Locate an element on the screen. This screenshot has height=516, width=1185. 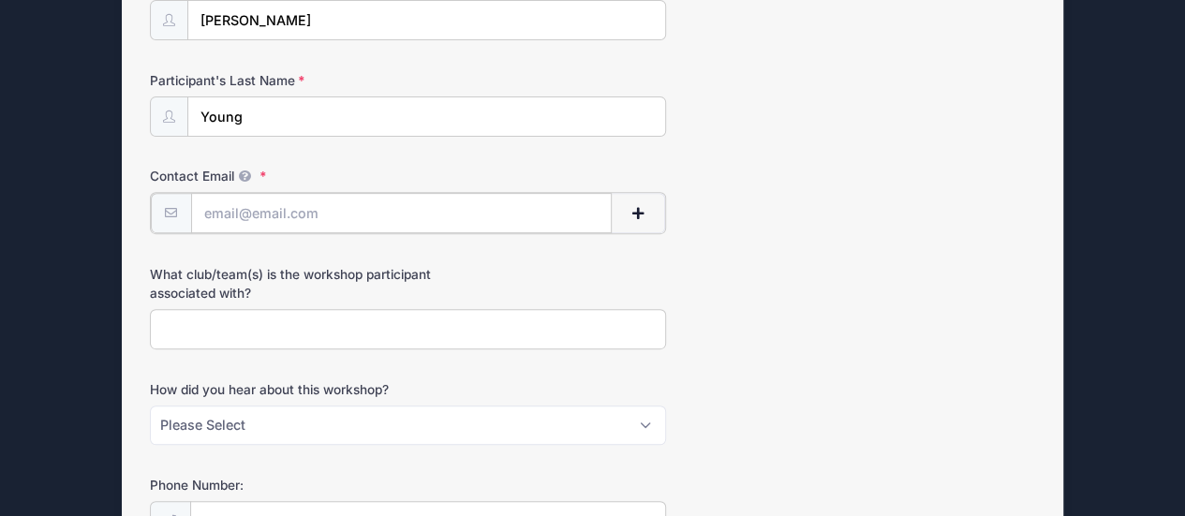
input: email@email.com is located at coordinates (402, 213).